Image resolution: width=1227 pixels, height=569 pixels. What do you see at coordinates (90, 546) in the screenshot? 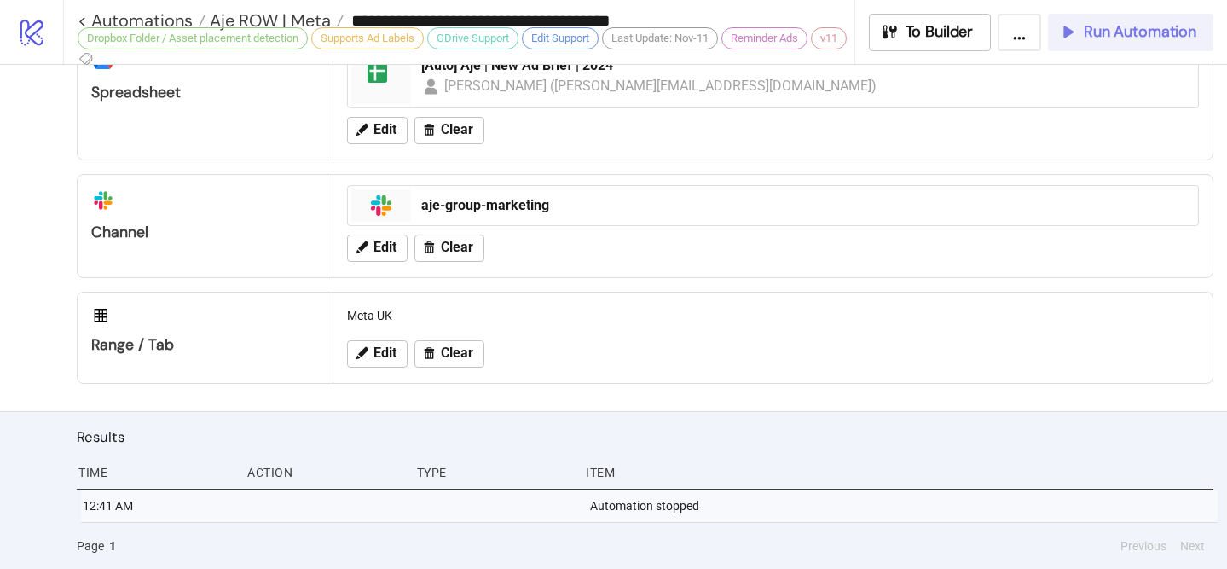
I see `span: Page` at bounding box center [90, 546].